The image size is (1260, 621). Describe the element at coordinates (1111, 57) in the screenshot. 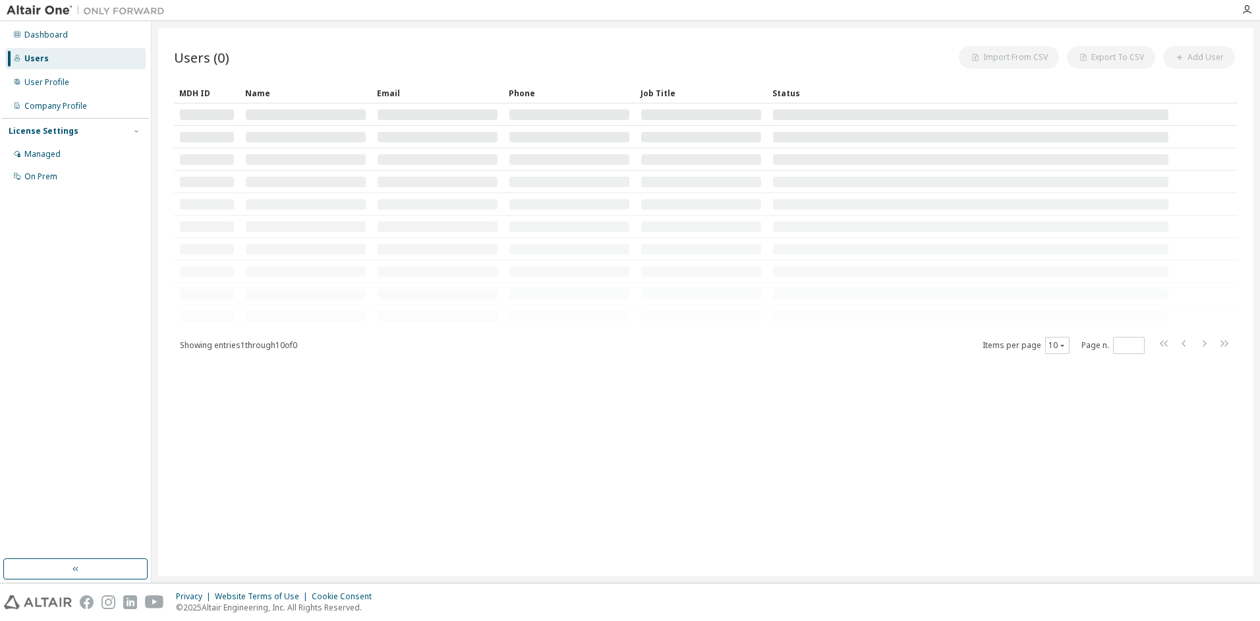

I see `button: Export To CSV` at that location.